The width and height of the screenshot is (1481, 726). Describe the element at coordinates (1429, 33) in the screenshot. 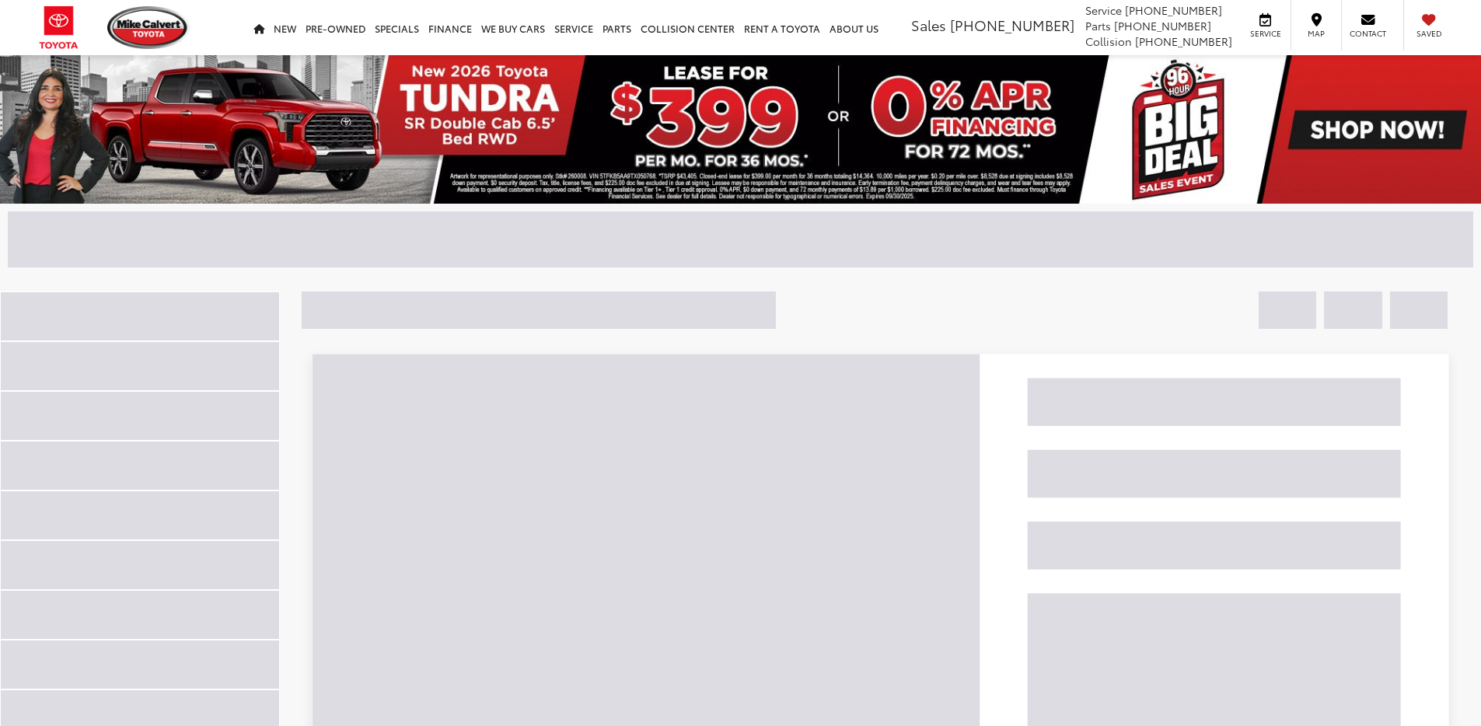

I see `span: Saved` at that location.